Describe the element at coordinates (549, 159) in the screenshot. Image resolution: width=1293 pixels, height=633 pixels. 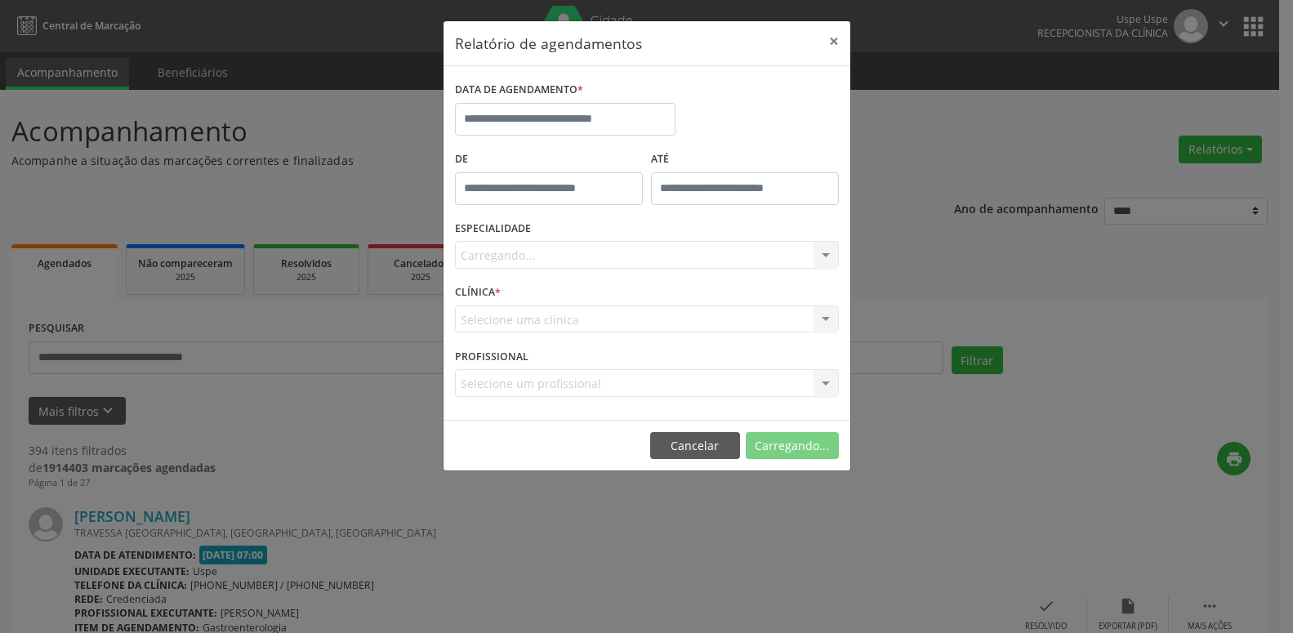
I see `label: De` at that location.